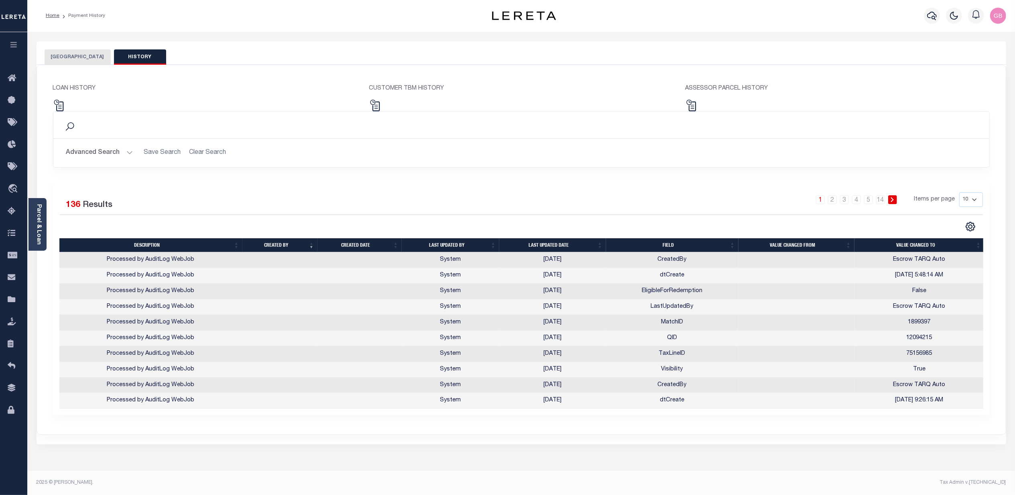  I want to click on td: 75156985, so click(920, 354).